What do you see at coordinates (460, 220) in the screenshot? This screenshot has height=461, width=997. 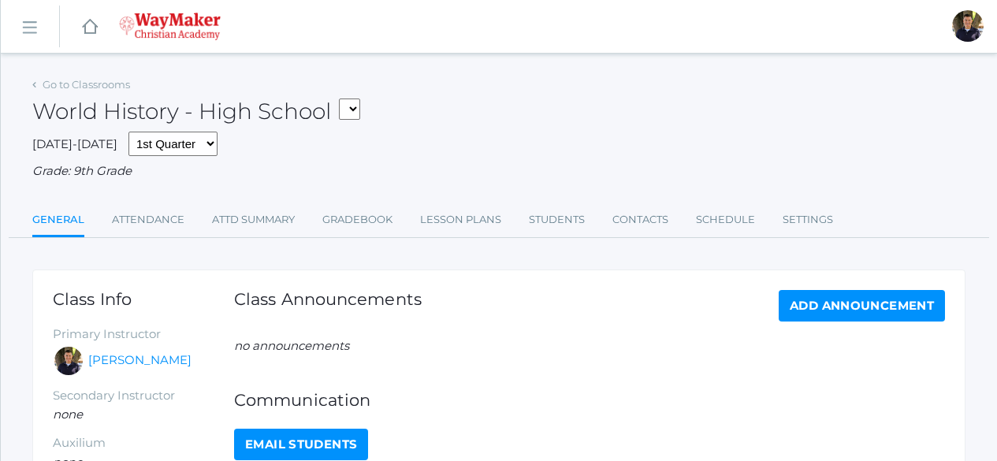 I see `a: Lesson Plans` at bounding box center [460, 220].